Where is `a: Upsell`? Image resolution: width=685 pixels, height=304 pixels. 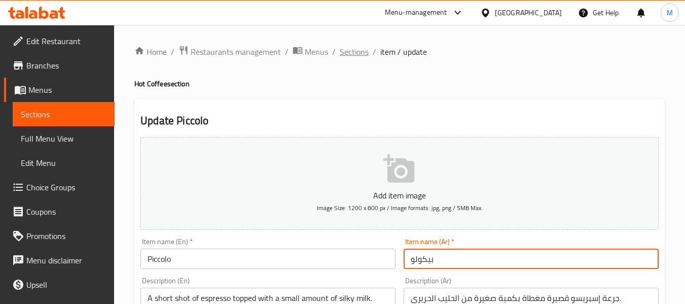 a: Upsell is located at coordinates (59, 284).